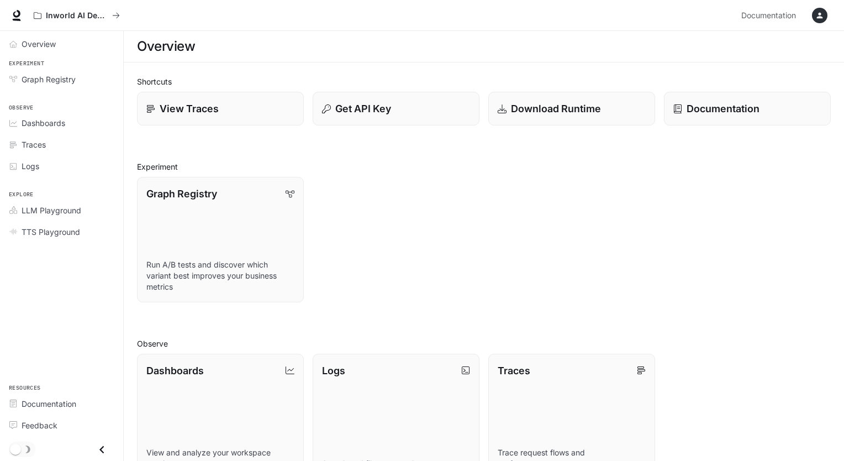 This screenshot has width=844, height=461. What do you see at coordinates (220, 108) in the screenshot?
I see `a: View Traces` at bounding box center [220, 108].